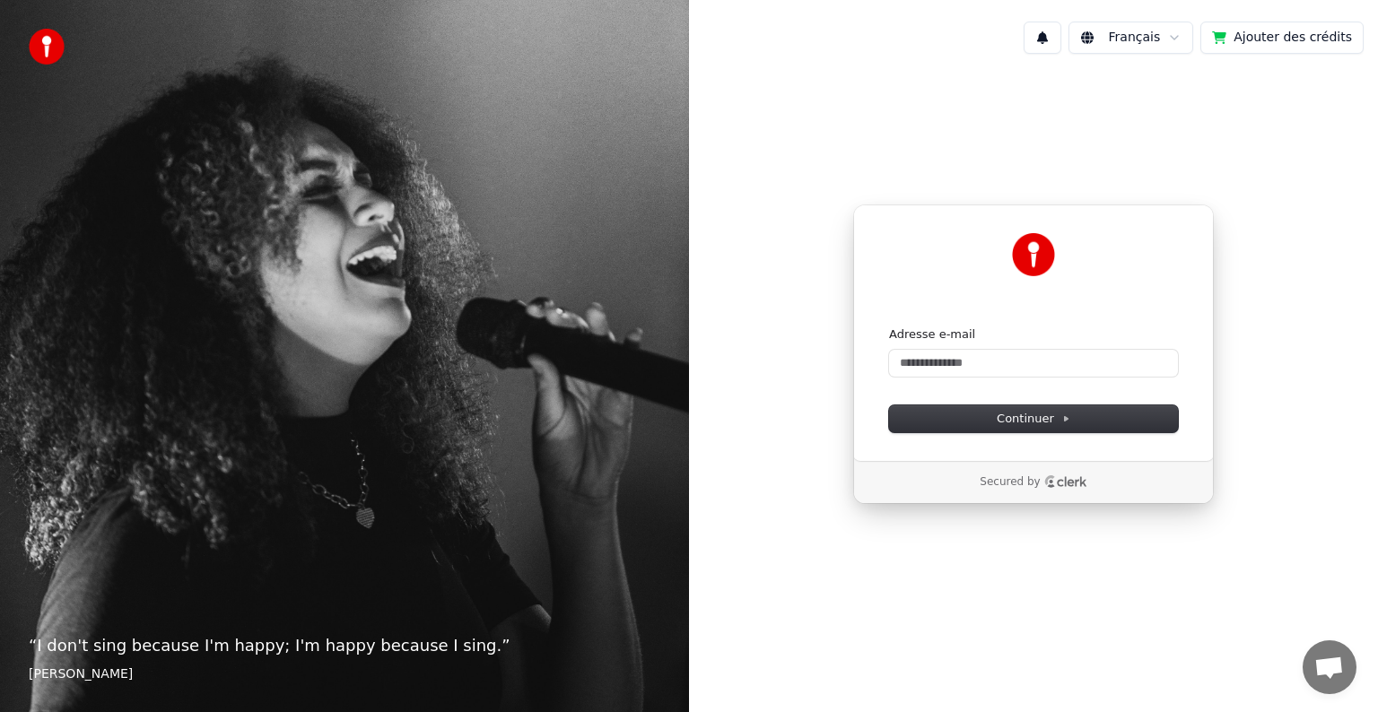 The image size is (1378, 712). I want to click on img: Youka, so click(1033, 255).